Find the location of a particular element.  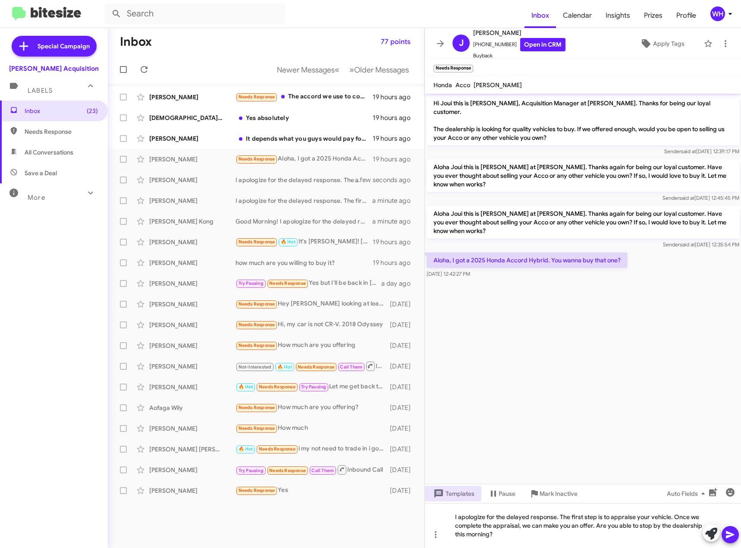

button: Auto Fields is located at coordinates (688, 494).